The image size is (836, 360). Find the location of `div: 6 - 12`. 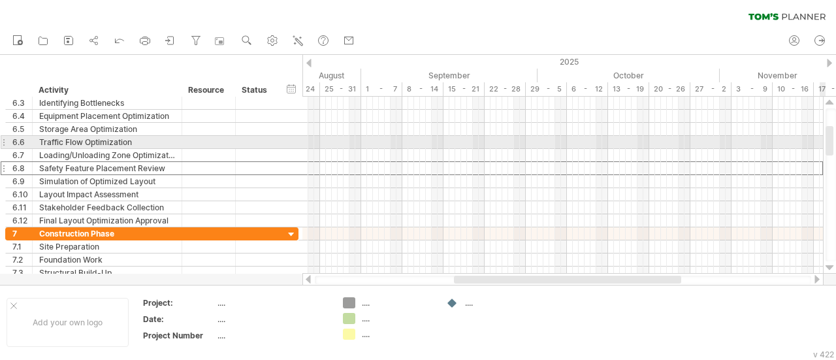

div: 6 - 12 is located at coordinates (587, 89).